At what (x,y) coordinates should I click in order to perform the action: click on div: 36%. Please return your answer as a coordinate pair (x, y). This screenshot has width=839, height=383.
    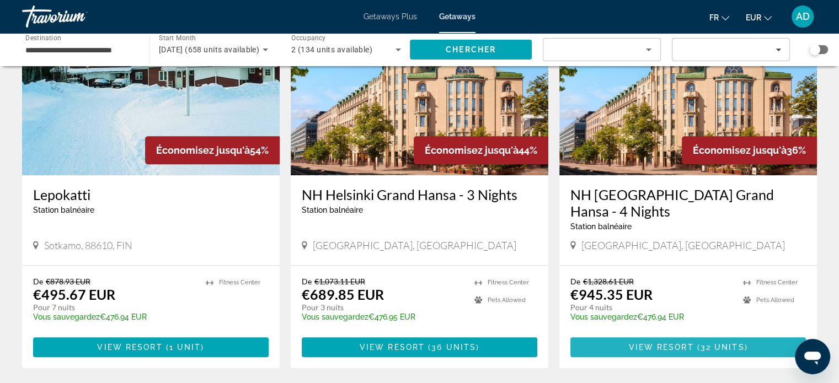
    Looking at the image, I should click on (749, 150).